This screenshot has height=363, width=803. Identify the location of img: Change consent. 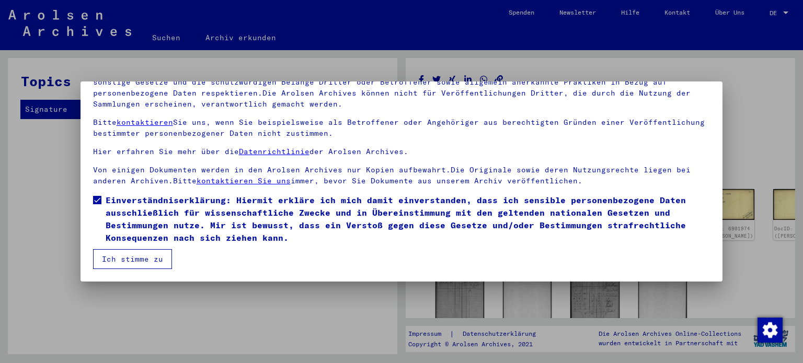
(770, 330).